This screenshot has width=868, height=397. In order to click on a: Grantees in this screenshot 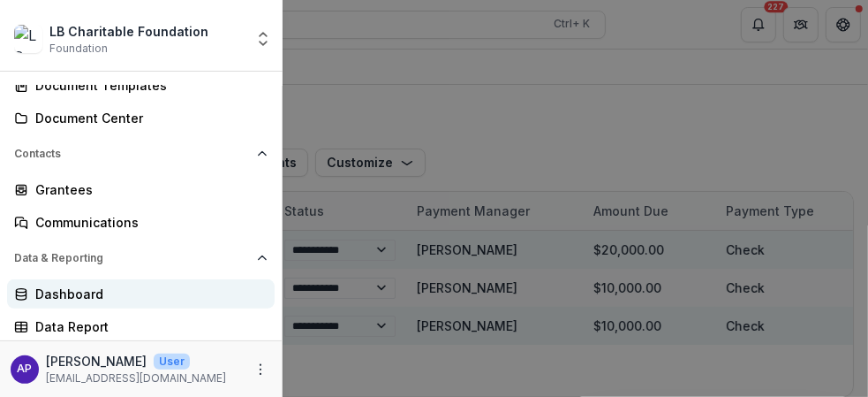, I will do `click(140, 189)`.